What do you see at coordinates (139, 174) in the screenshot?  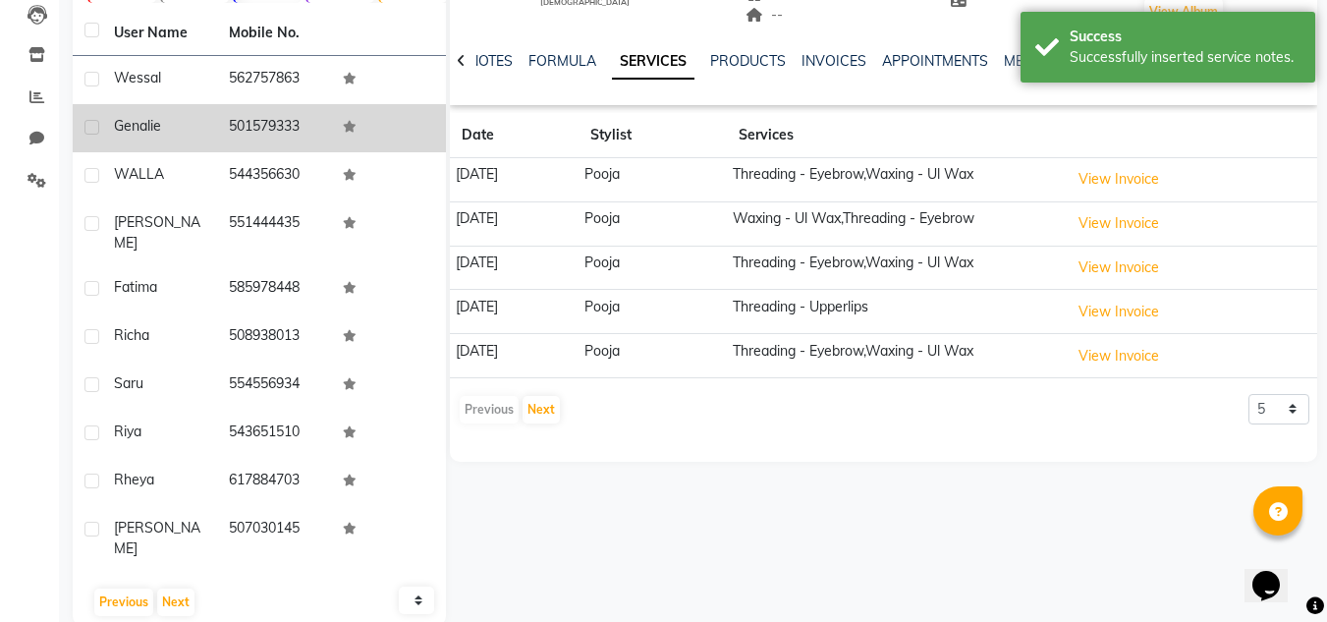 I see `span: WALLA` at bounding box center [139, 174].